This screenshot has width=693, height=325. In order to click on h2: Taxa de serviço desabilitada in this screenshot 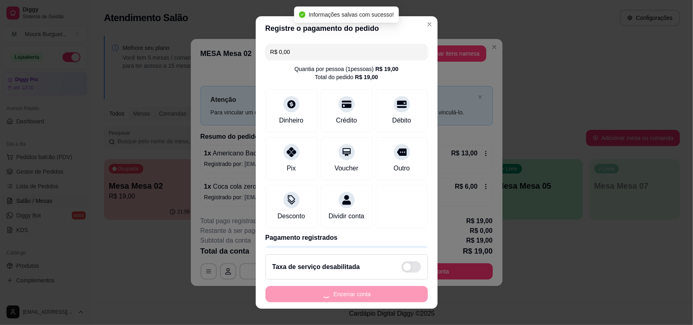, I will do `click(316, 267)`.